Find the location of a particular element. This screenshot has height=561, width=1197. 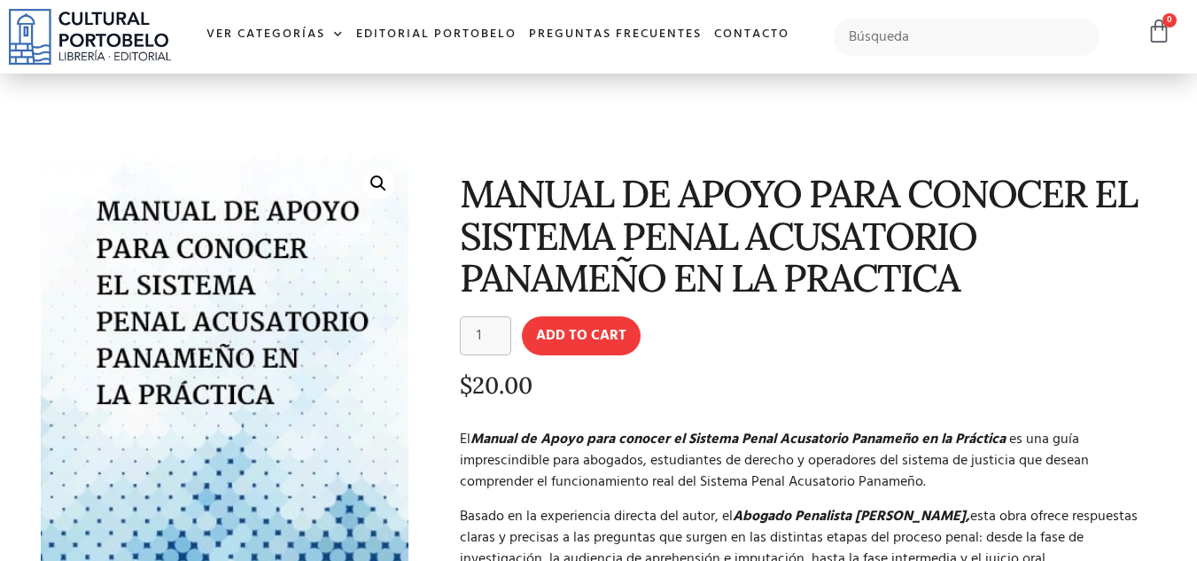

em: Manual de Apoyo para conocer el Sistema Penal Acusatorio Panameño en la Práctica is located at coordinates (738, 439).